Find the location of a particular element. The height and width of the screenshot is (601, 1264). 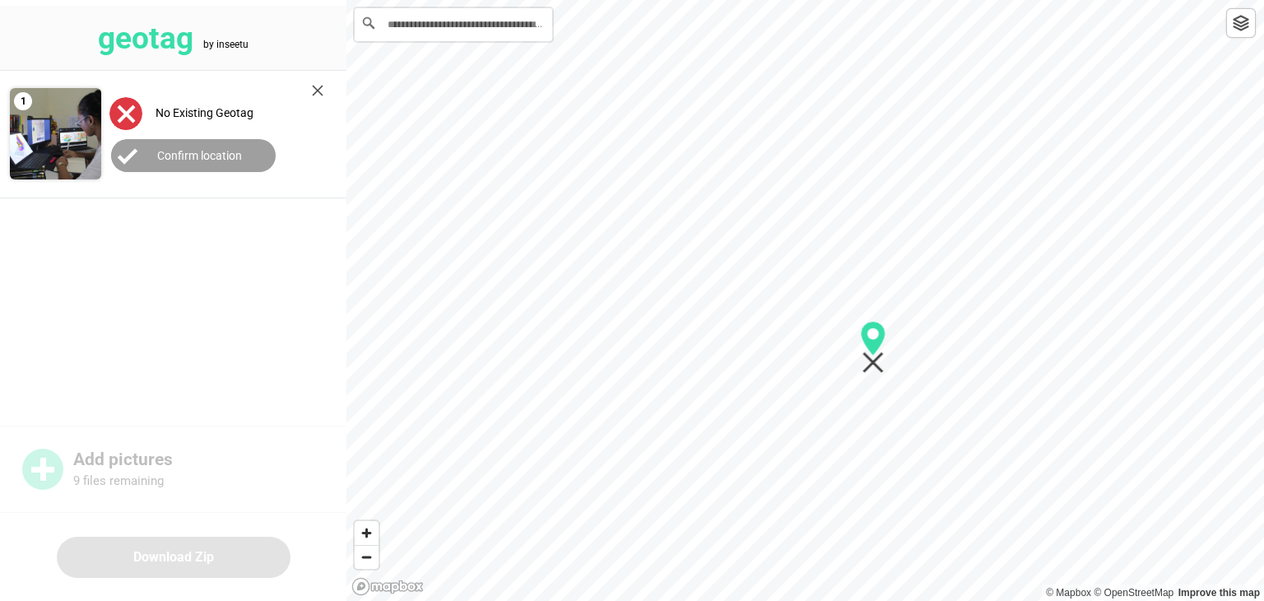

a: Mapbox logo is located at coordinates (388, 586).